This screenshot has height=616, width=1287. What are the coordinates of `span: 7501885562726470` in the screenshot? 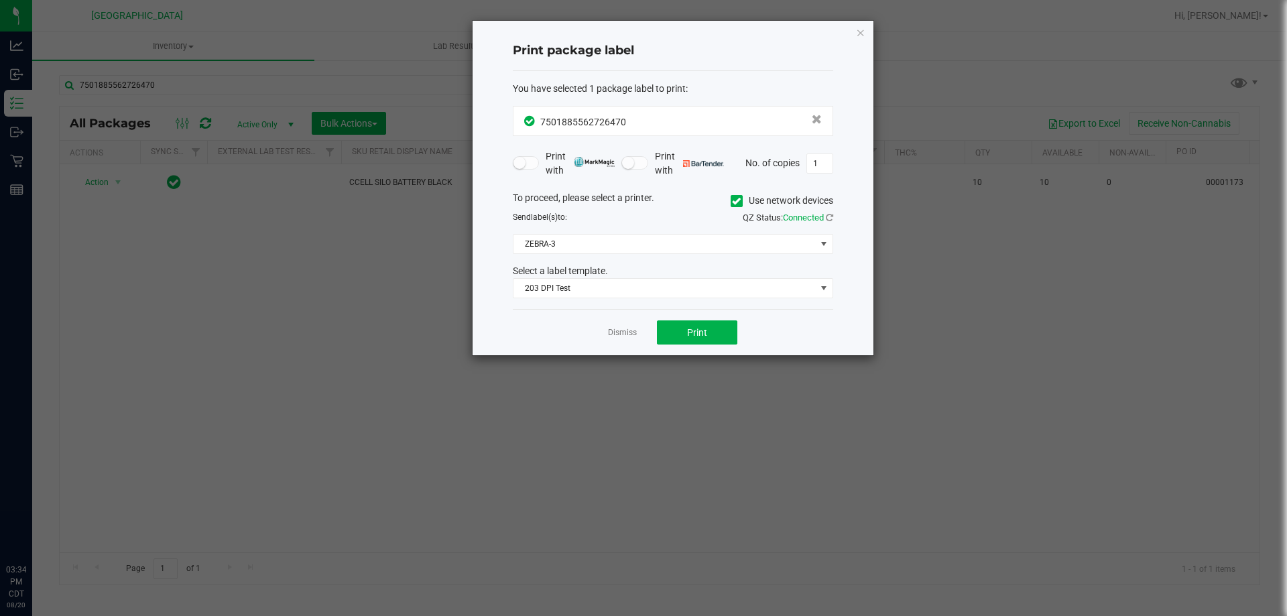 It's located at (583, 122).